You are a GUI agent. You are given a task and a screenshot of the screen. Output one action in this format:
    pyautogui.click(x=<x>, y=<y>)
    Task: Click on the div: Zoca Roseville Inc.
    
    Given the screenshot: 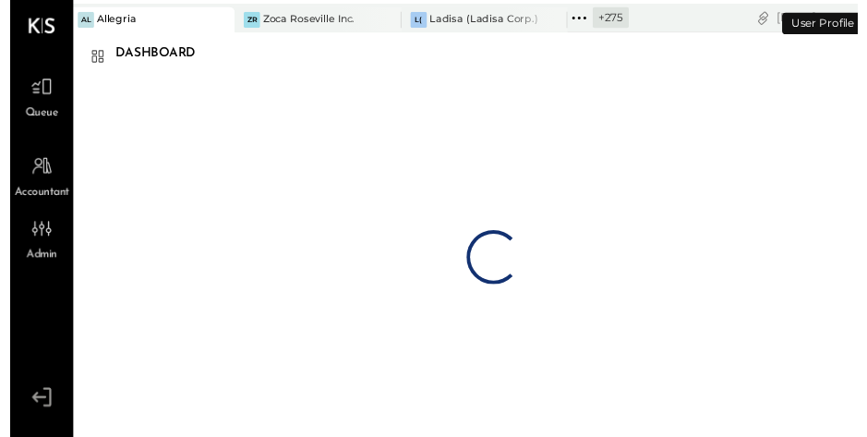 What is the action you would take?
    pyautogui.click(x=306, y=20)
    